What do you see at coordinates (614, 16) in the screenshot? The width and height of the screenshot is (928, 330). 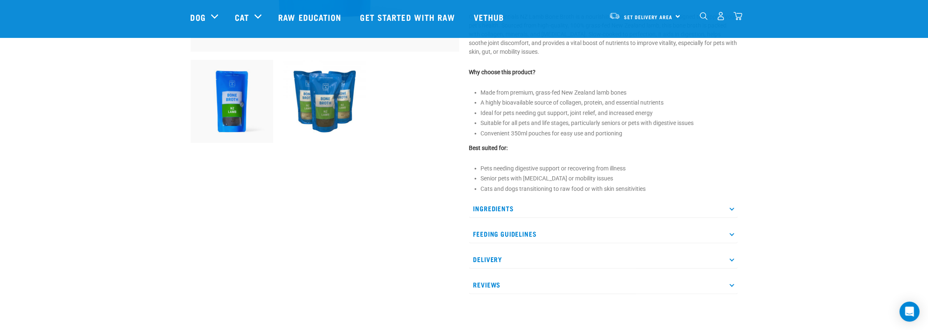 I see `img: van-moving.png` at bounding box center [614, 16].